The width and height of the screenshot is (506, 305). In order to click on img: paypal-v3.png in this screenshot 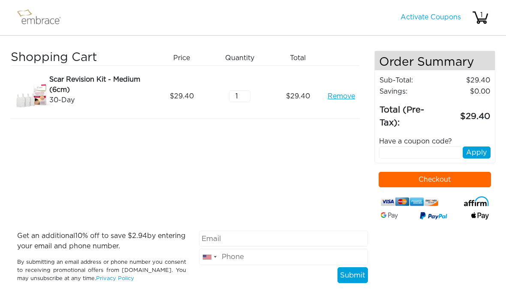, I will do `click(434, 216)`.